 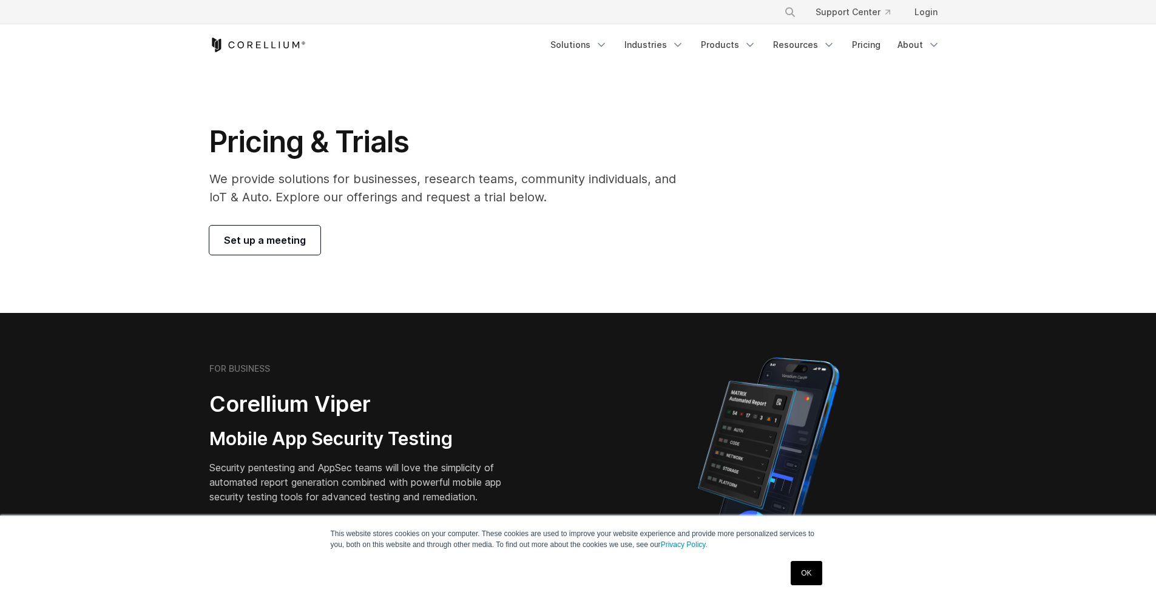 I want to click on h6: FOR BUSINESS, so click(x=240, y=369).